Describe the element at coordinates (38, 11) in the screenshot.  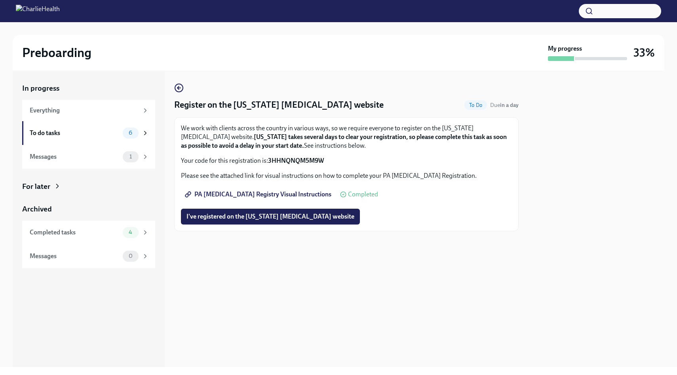
I see `img: CharlieHealth` at that location.